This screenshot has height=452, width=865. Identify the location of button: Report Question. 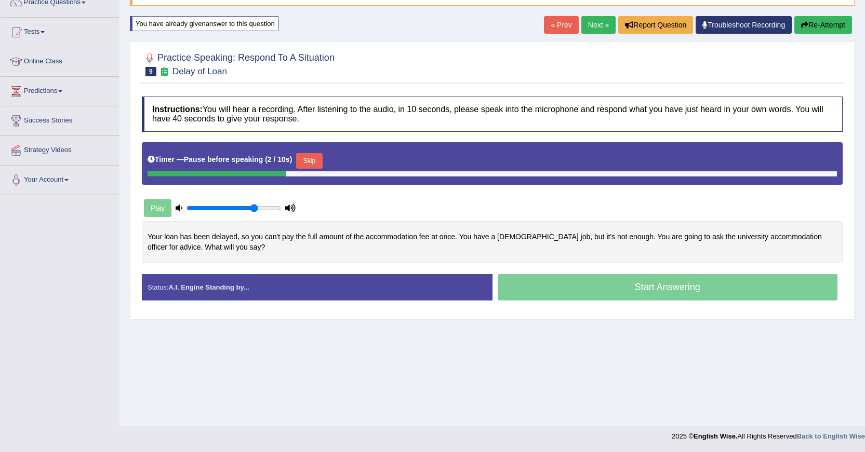
(656, 25).